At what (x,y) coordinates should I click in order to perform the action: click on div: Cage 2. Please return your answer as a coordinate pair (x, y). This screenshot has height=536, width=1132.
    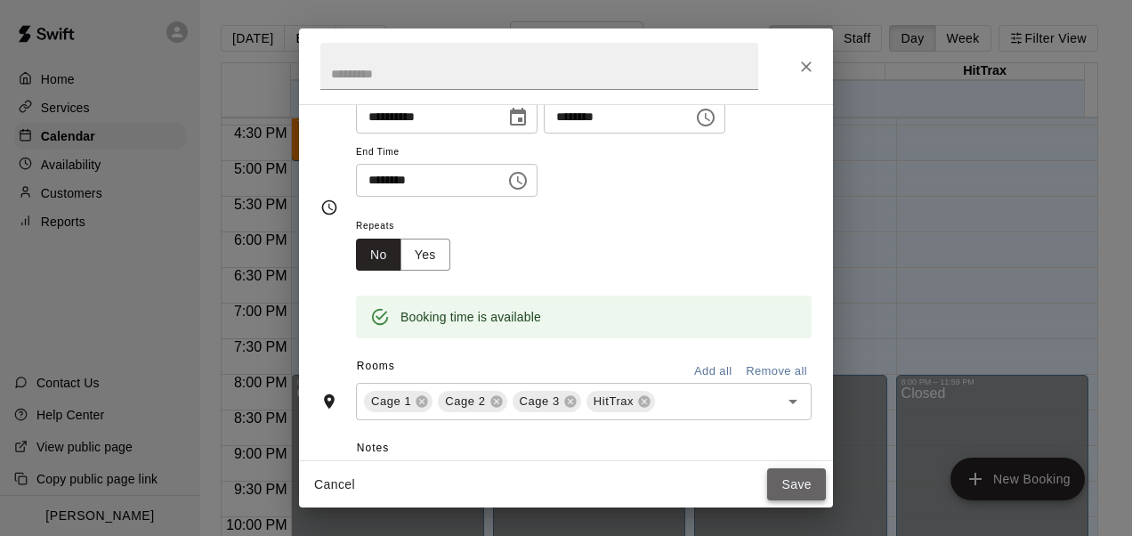
    Looking at the image, I should click on (472, 401).